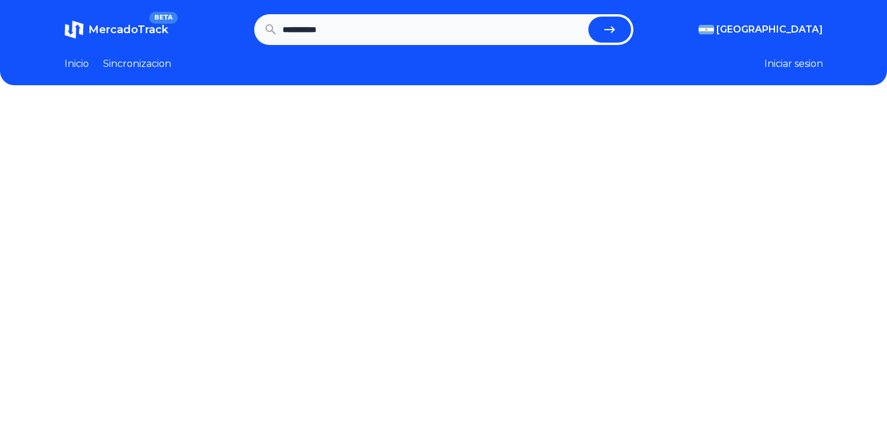  Describe the element at coordinates (706, 30) in the screenshot. I see `img: Argentina` at that location.